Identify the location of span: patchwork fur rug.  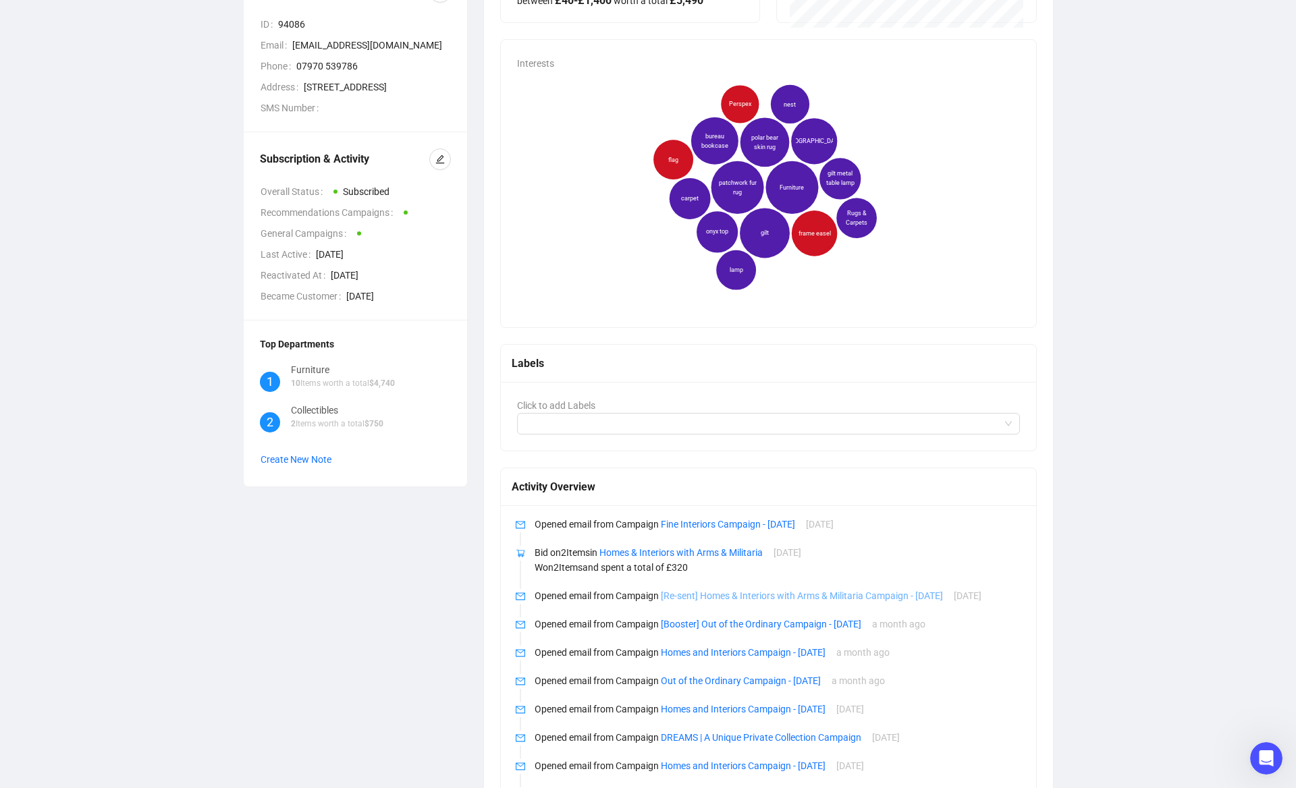
(737, 188).